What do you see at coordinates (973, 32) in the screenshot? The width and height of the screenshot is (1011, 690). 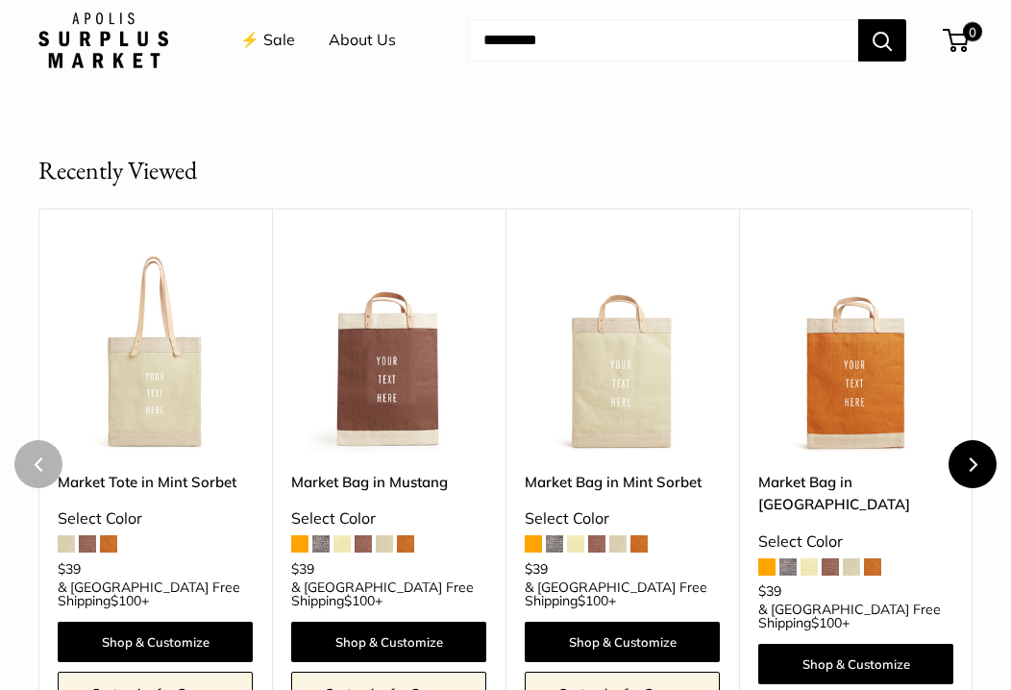 I see `span: 0` at bounding box center [973, 32].